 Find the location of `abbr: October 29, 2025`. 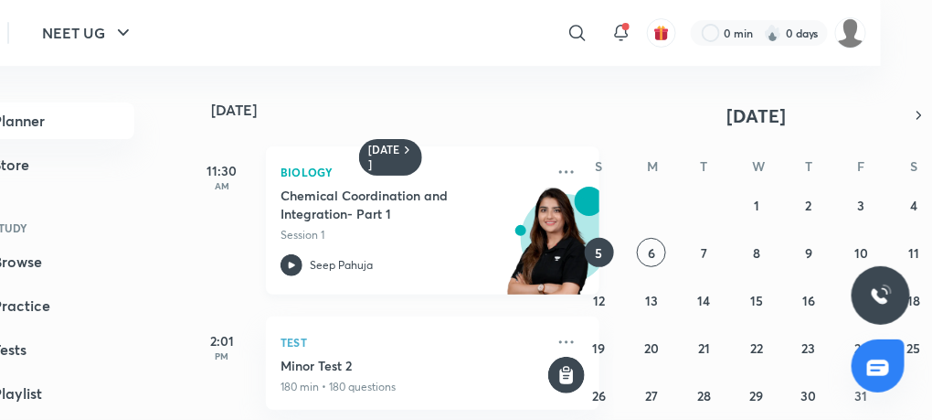

abbr: October 29, 2025 is located at coordinates (756, 395).